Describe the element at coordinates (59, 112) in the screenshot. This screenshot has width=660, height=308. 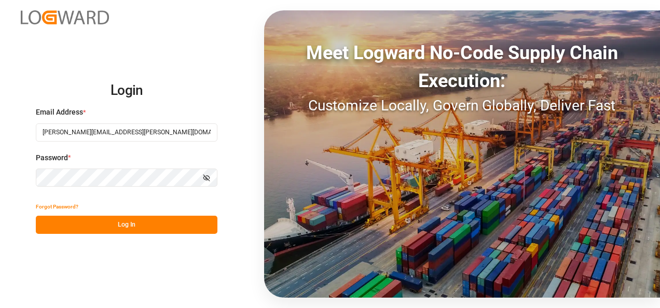
I see `span: Email Address` at that location.